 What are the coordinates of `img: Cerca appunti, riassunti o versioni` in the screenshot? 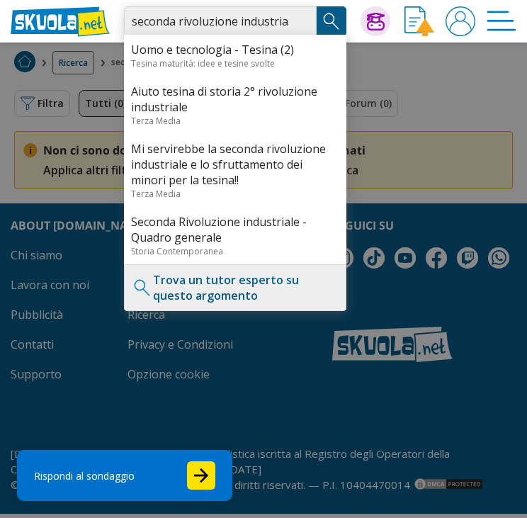 It's located at (331, 21).